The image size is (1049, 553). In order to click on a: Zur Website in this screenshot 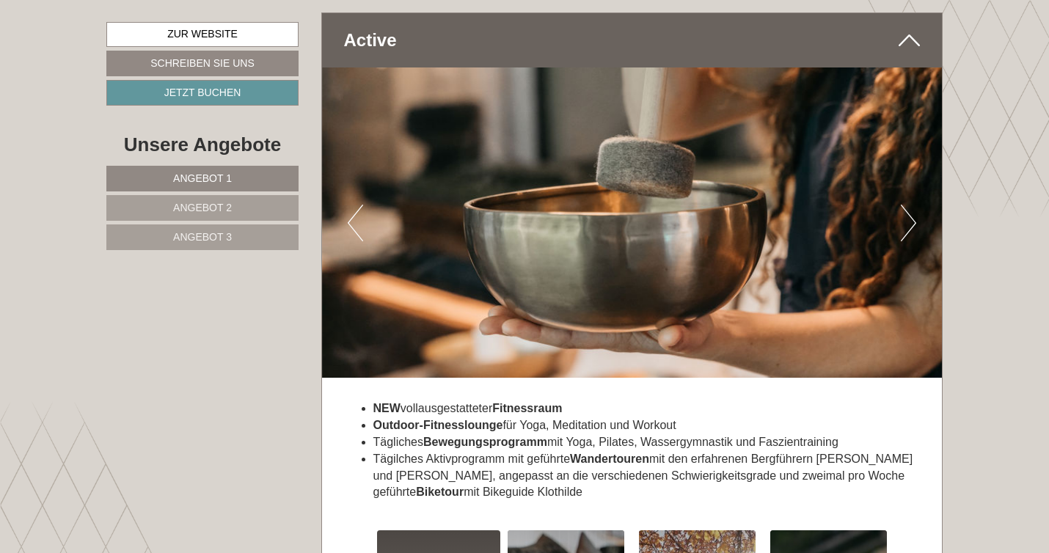, I will do `click(202, 34)`.